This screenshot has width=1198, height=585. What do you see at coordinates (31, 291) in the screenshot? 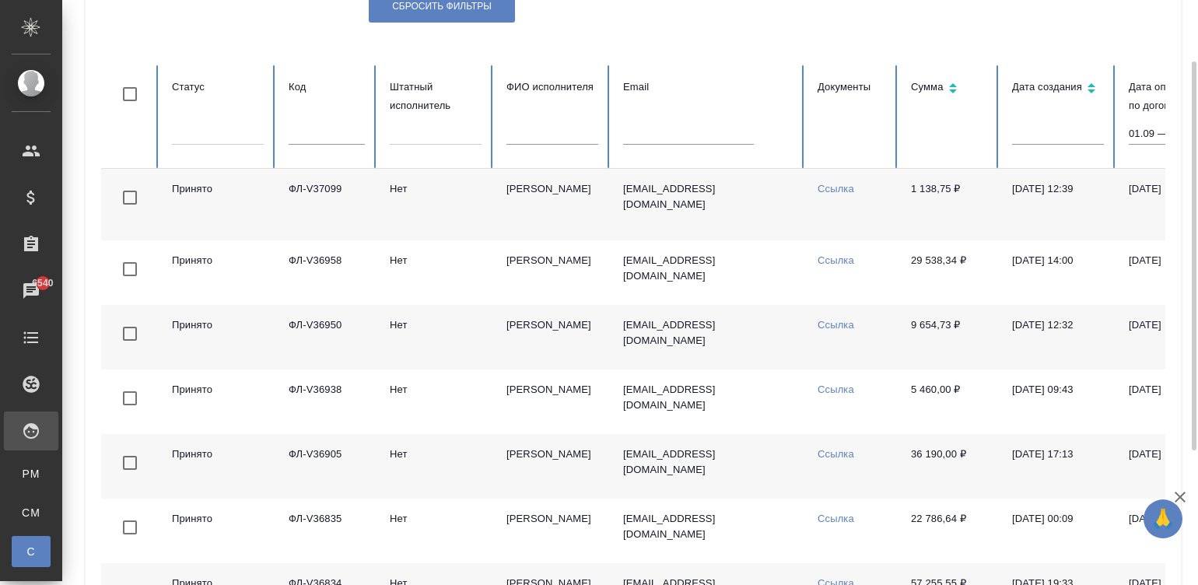
I see `a: 6540` at bounding box center [31, 291].